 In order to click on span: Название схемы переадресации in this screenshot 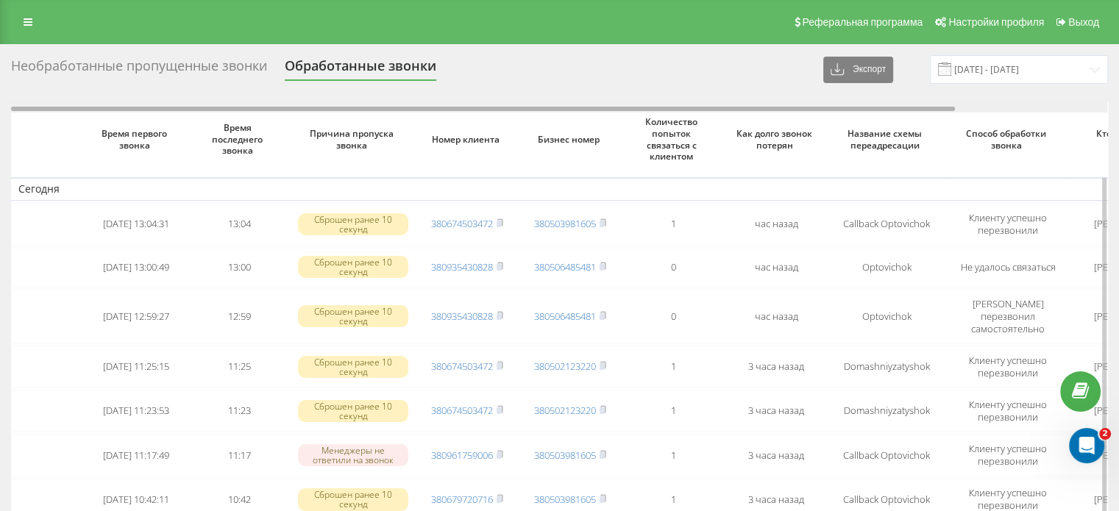, I will do `click(887, 139)`.